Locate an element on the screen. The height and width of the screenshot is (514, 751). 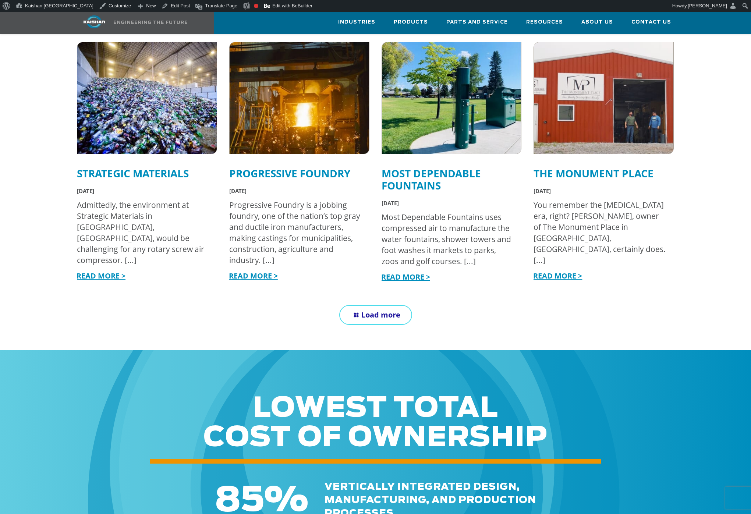
img: dependable water fountains is located at coordinates (452, 98).